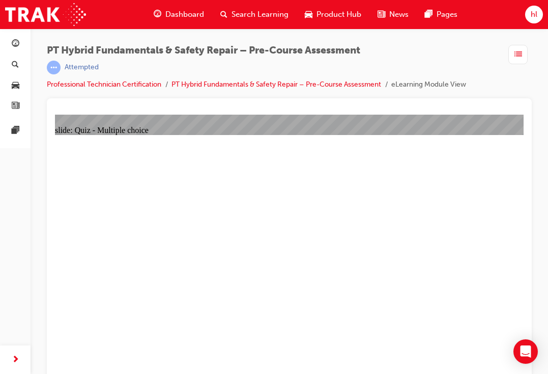 Image resolution: width=548 pixels, height=374 pixels. What do you see at coordinates (257, 50) in the screenshot?
I see `span: PT Hybrid Fundamentals & Safety Repair – Pre-Course Assessment` at bounding box center [257, 50].